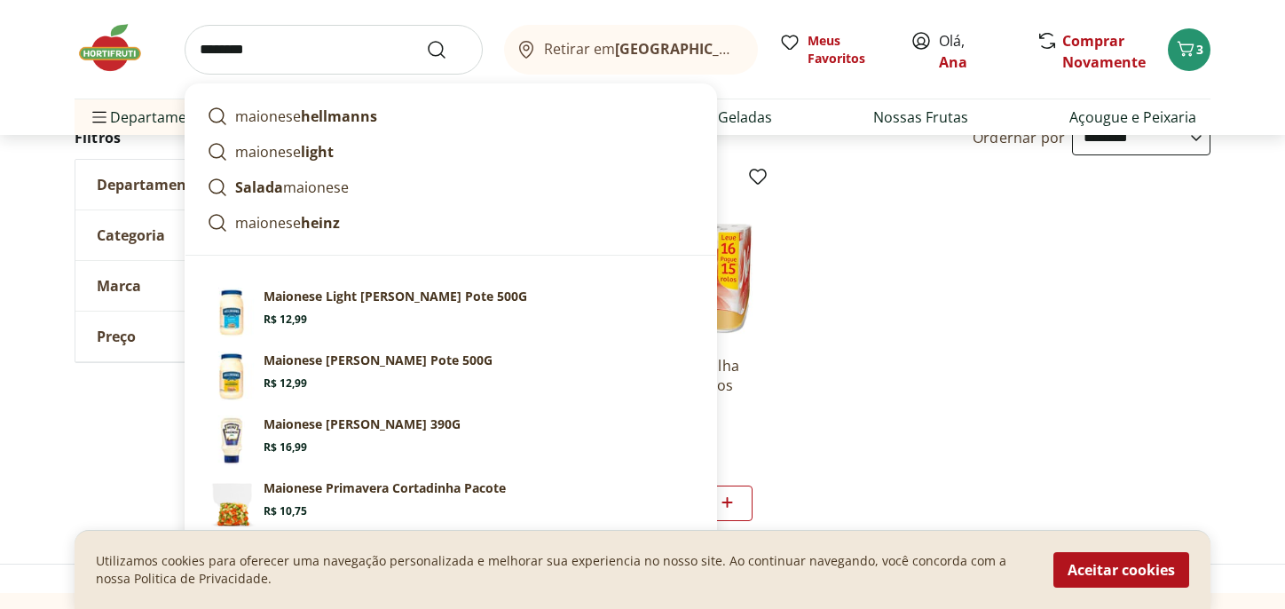 The height and width of the screenshot is (609, 1285). I want to click on a: Açougue e Peixaria, so click(1133, 117).